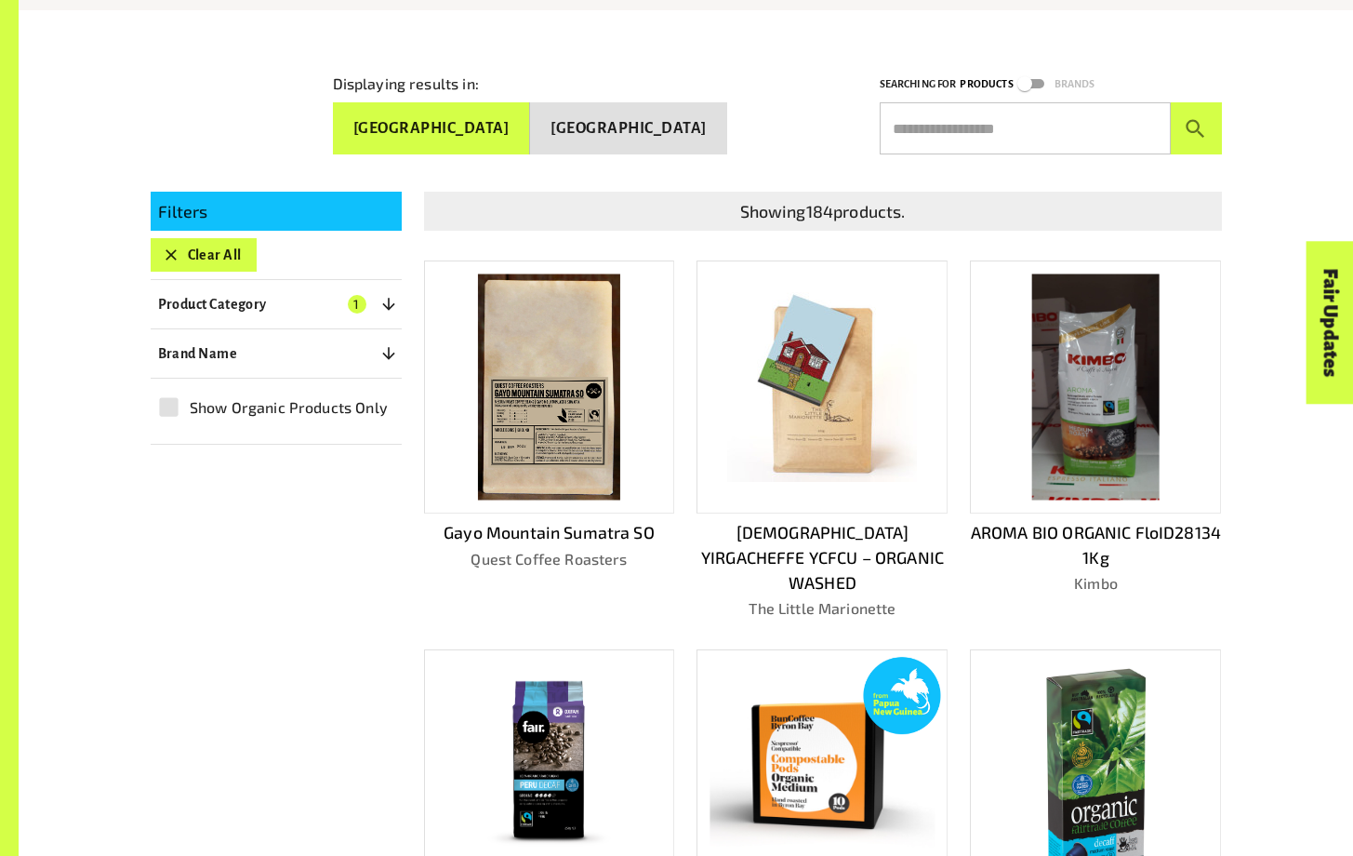  I want to click on button: Clear All, so click(204, 255).